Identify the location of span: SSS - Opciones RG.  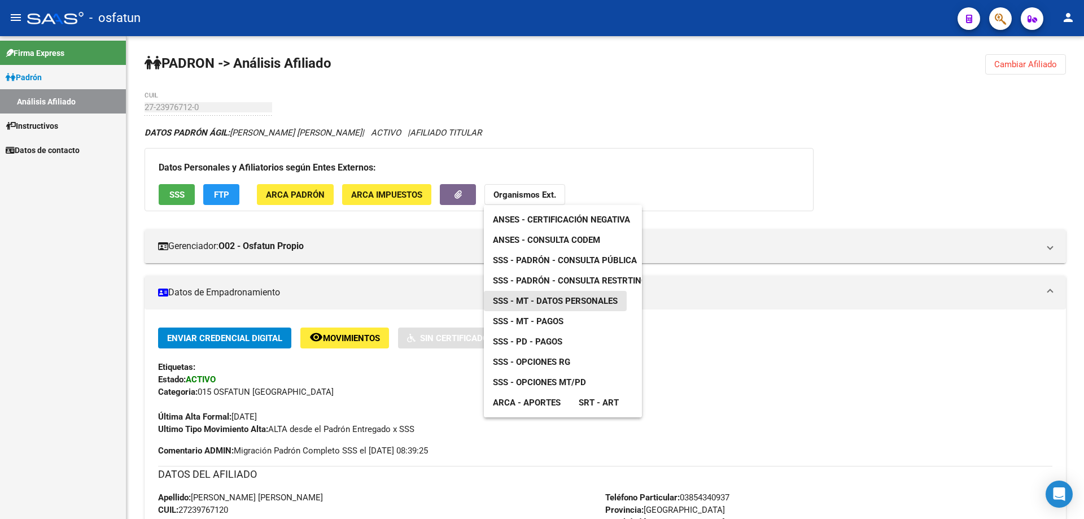
(531, 362).